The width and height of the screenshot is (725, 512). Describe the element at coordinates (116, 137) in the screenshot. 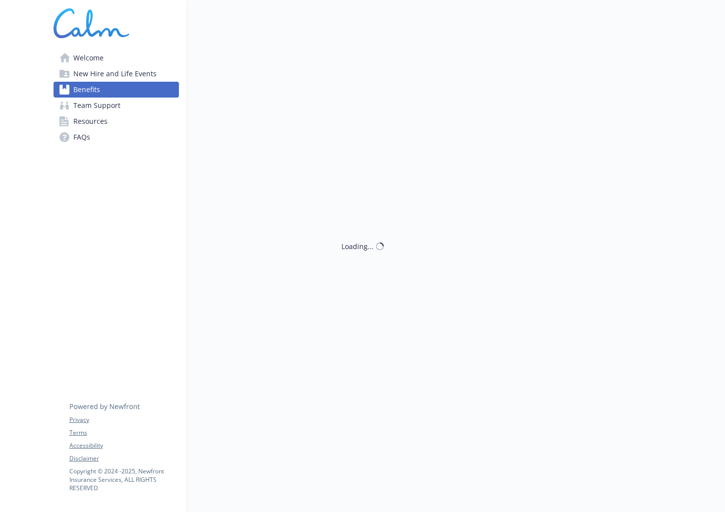

I see `a: FAQs` at that location.